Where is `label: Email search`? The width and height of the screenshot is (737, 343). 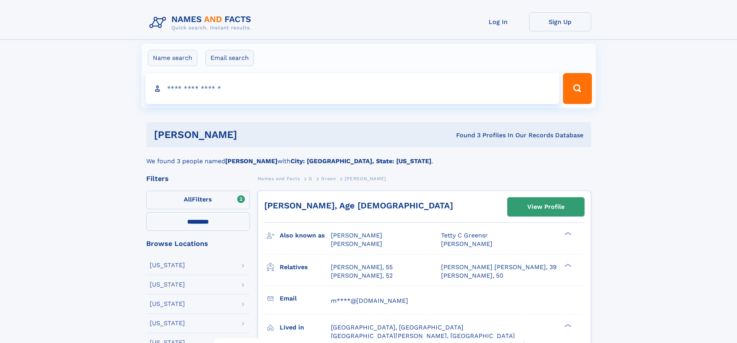
label: Email search is located at coordinates (229, 58).